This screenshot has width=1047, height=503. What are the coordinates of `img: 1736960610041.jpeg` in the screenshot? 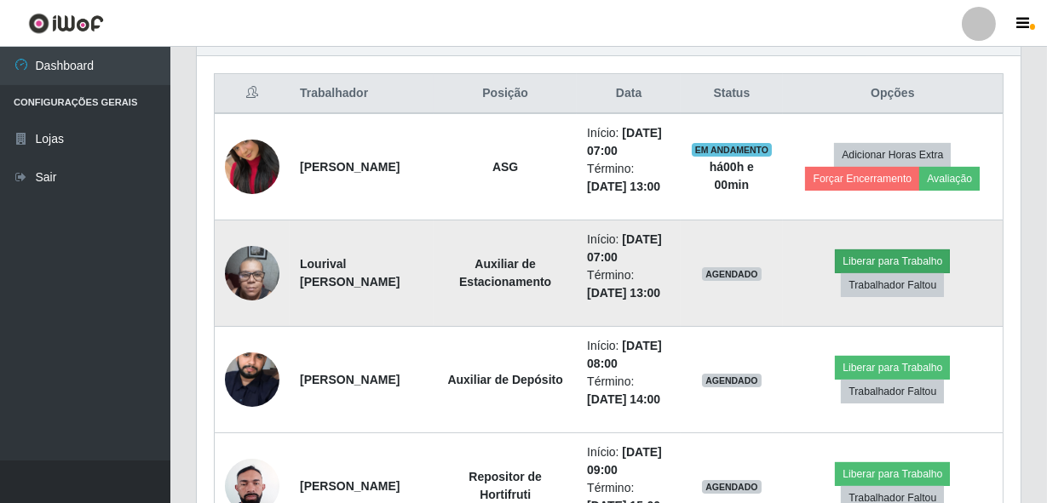 It's located at (252, 380).